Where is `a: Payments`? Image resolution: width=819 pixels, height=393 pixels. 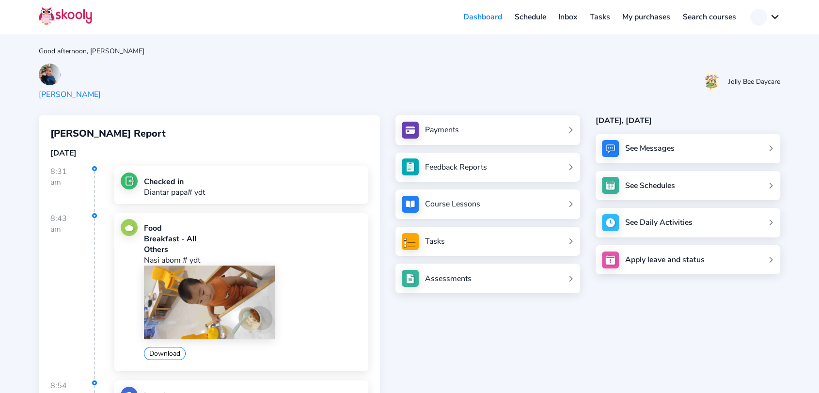
a: Payments is located at coordinates (488, 130).